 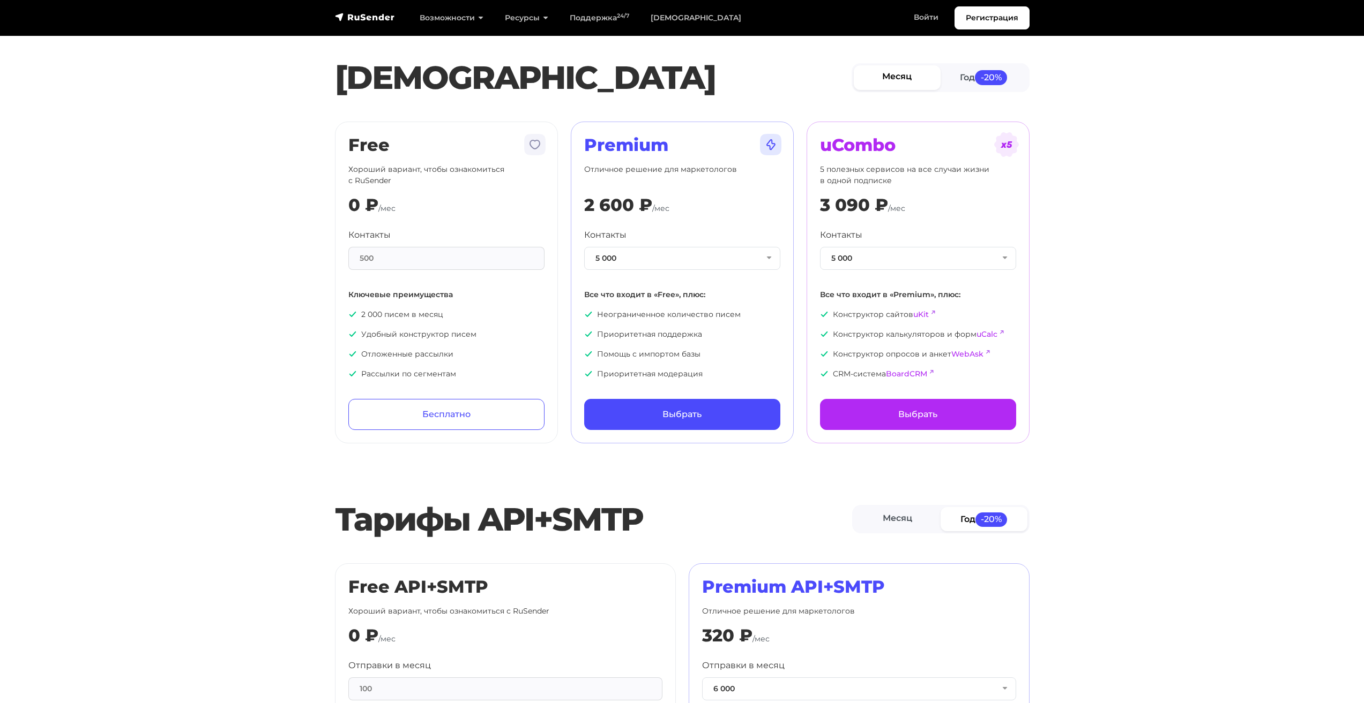 What do you see at coordinates (992, 18) in the screenshot?
I see `a: Регистрация` at bounding box center [992, 18].